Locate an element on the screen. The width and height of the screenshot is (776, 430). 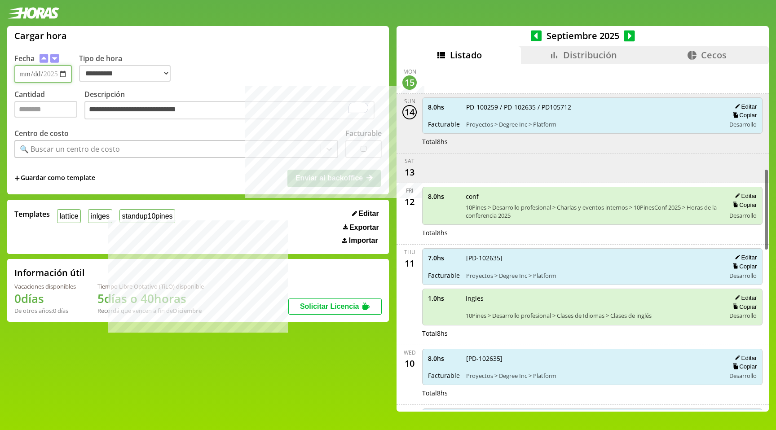
div: Recordá que vencen a fin de is located at coordinates (150, 311).